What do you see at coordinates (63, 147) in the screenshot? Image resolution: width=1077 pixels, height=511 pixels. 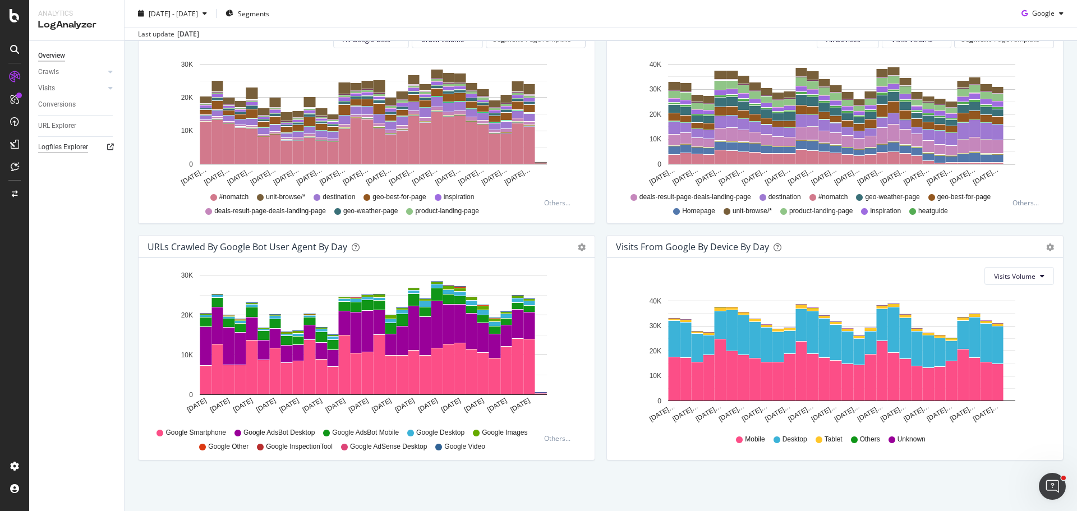 I see `div: Logfiles Explorer` at bounding box center [63, 147].